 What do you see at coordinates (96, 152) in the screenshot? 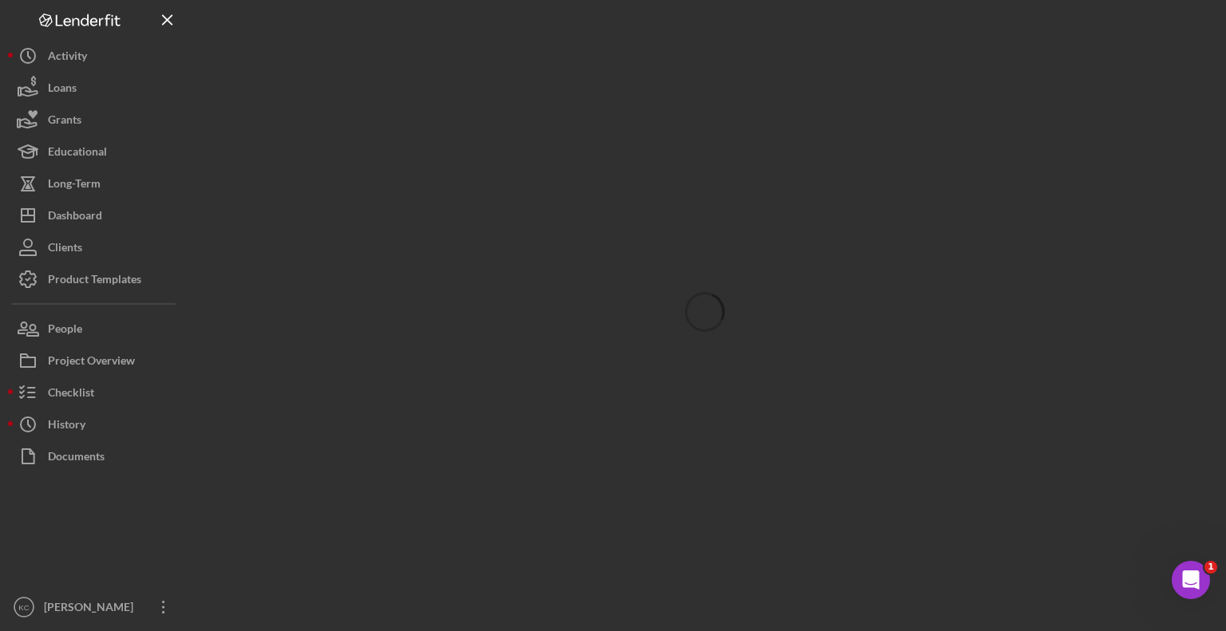
I see `a: Educational` at bounding box center [96, 152].